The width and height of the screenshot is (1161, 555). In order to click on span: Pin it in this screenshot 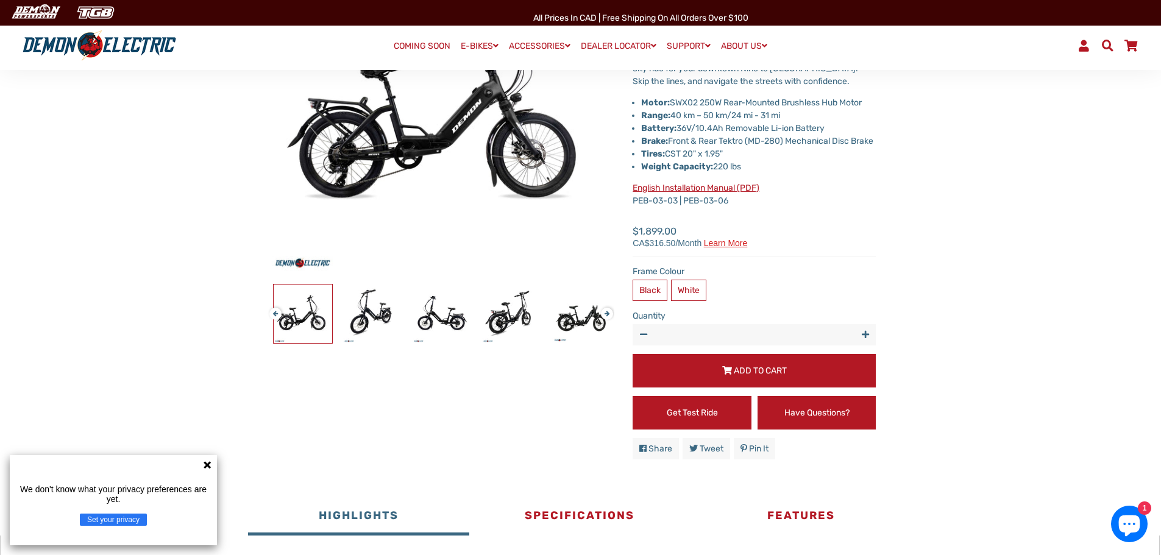, I will do `click(759, 449)`.